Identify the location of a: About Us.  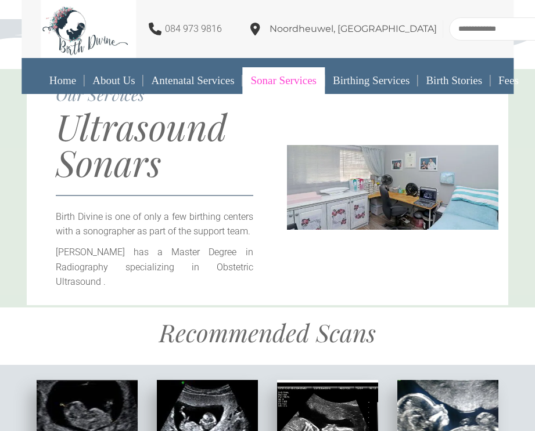
(113, 81).